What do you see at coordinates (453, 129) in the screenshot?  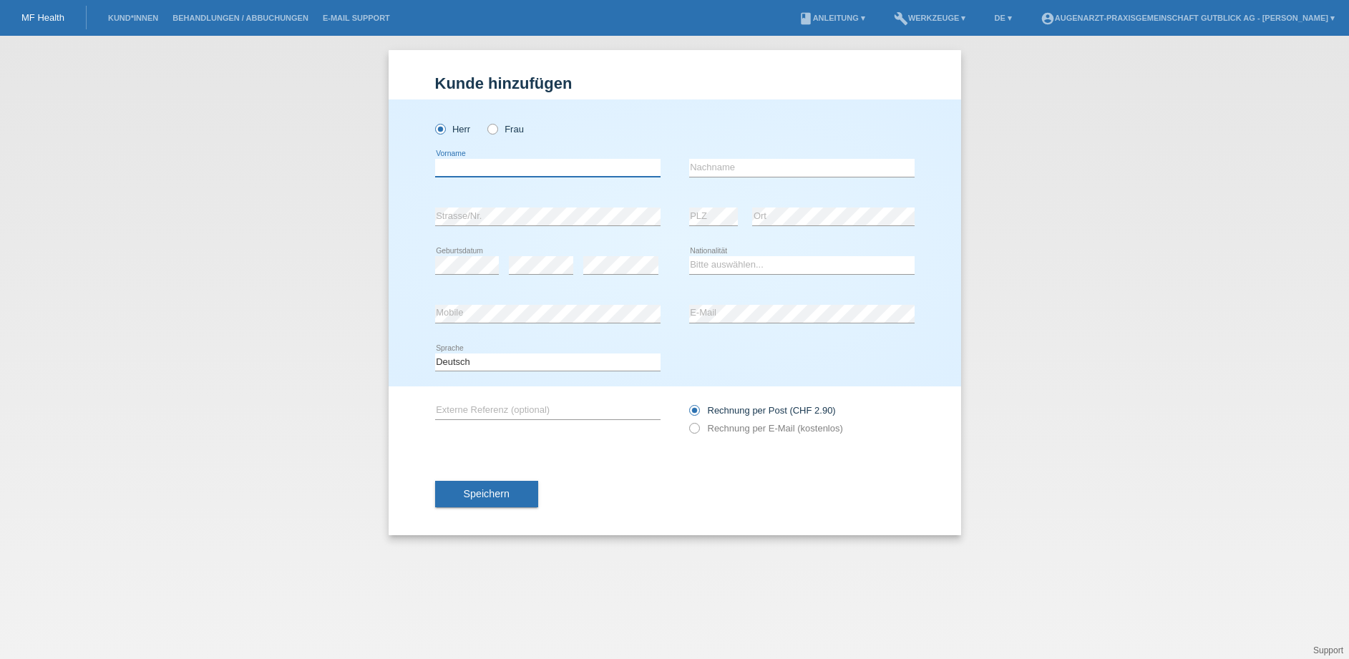 I see `label: Herr` at bounding box center [453, 129].